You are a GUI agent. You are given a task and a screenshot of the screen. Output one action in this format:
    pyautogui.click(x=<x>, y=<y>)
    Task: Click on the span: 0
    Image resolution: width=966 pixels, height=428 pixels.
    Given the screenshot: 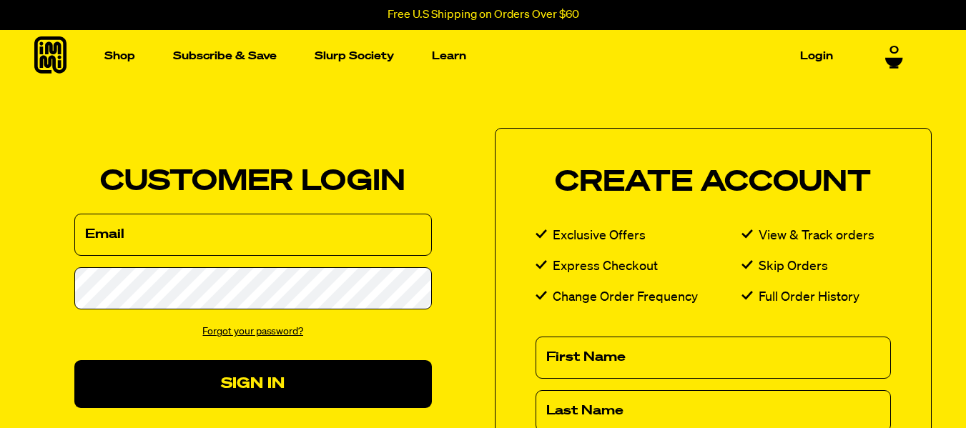 What is the action you would take?
    pyautogui.click(x=893, y=51)
    